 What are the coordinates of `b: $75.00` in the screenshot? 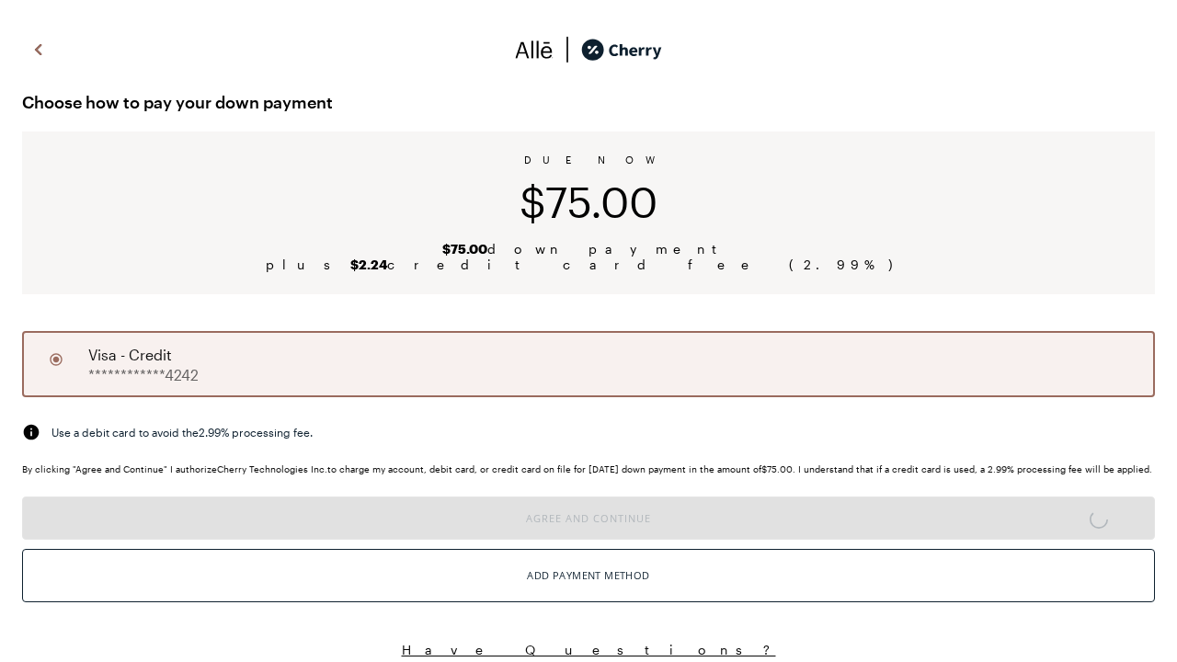 It's located at (464, 248).